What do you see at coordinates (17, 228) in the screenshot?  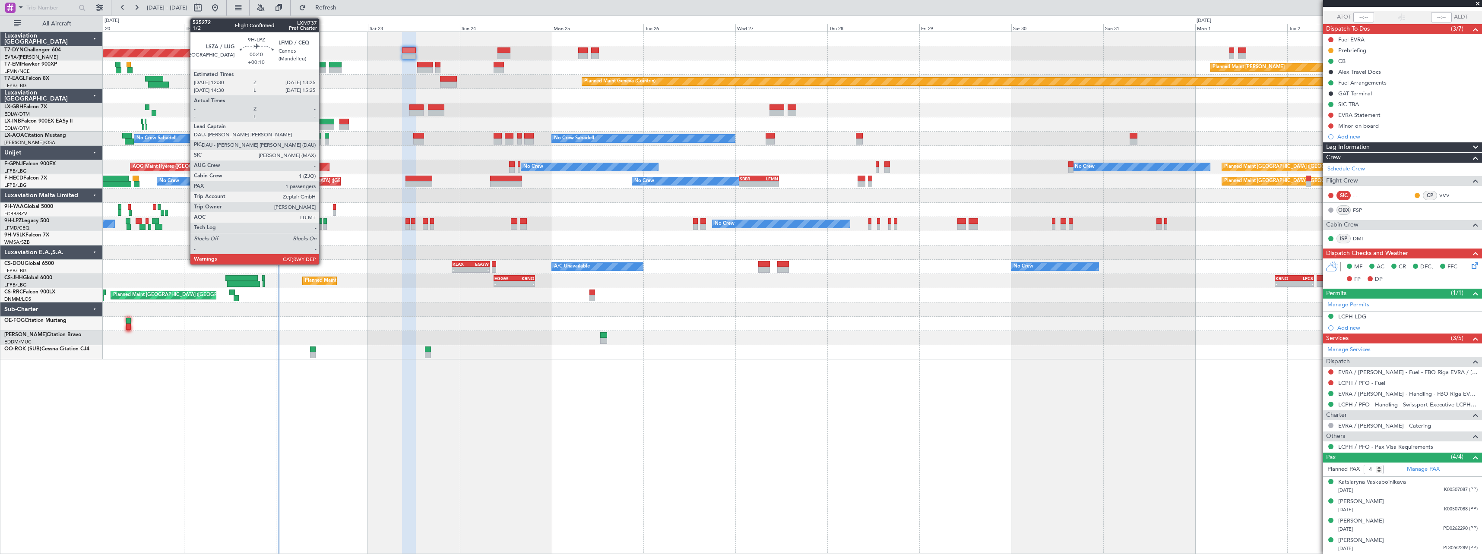 I see `a: LFMD/CEQ` at bounding box center [17, 228].